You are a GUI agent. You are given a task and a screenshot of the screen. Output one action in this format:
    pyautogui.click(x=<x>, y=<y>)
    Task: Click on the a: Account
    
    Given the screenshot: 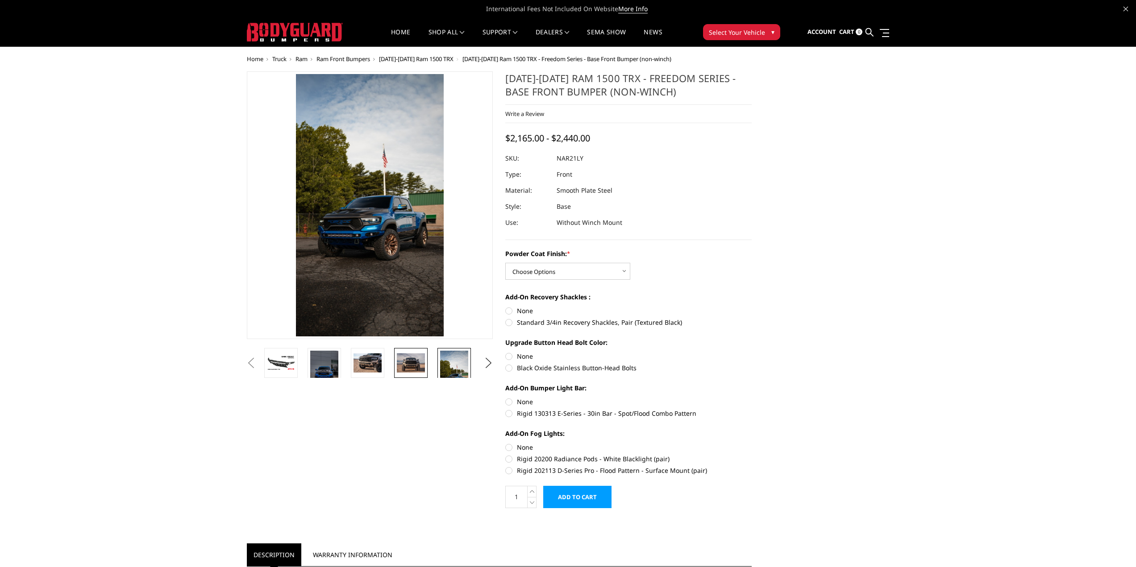 What is the action you would take?
    pyautogui.click(x=822, y=32)
    